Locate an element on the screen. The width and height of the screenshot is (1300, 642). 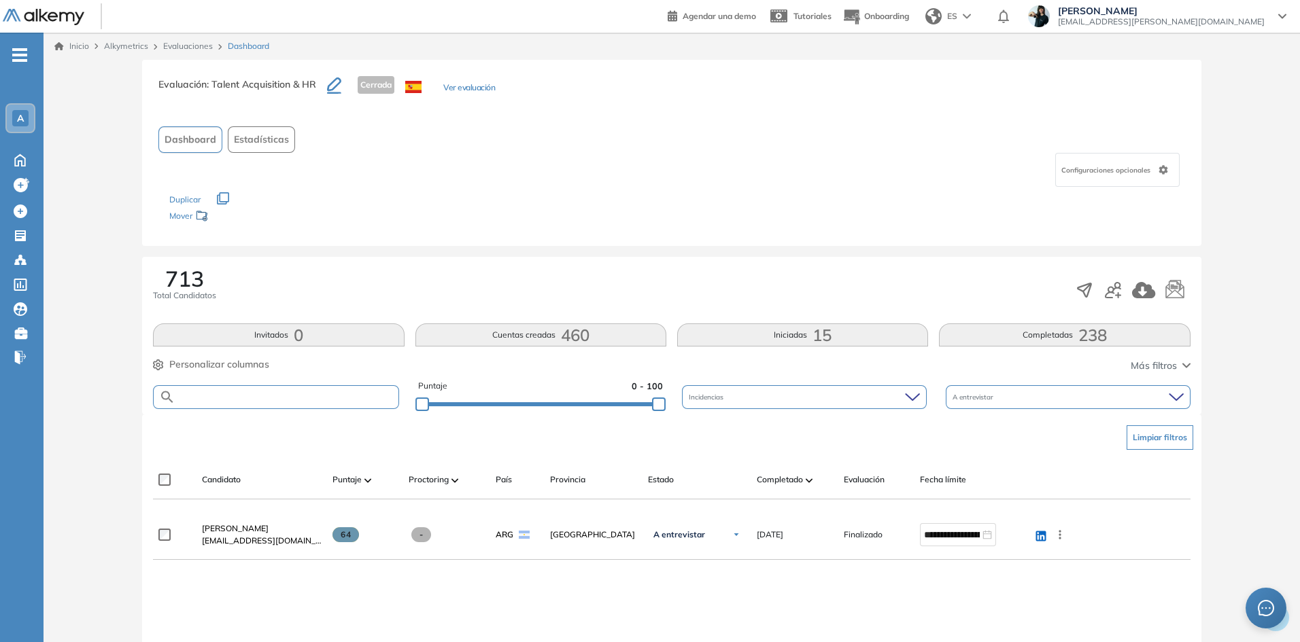
button: Personalizar columnas is located at coordinates (211, 364).